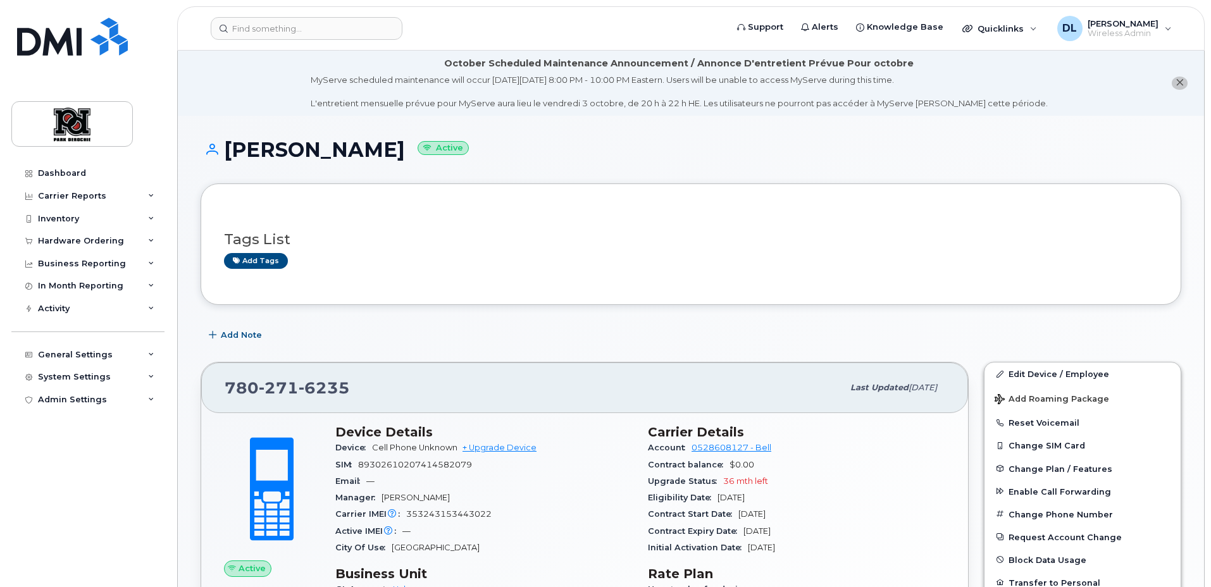  I want to click on span: Carrier IMEI, so click(371, 514).